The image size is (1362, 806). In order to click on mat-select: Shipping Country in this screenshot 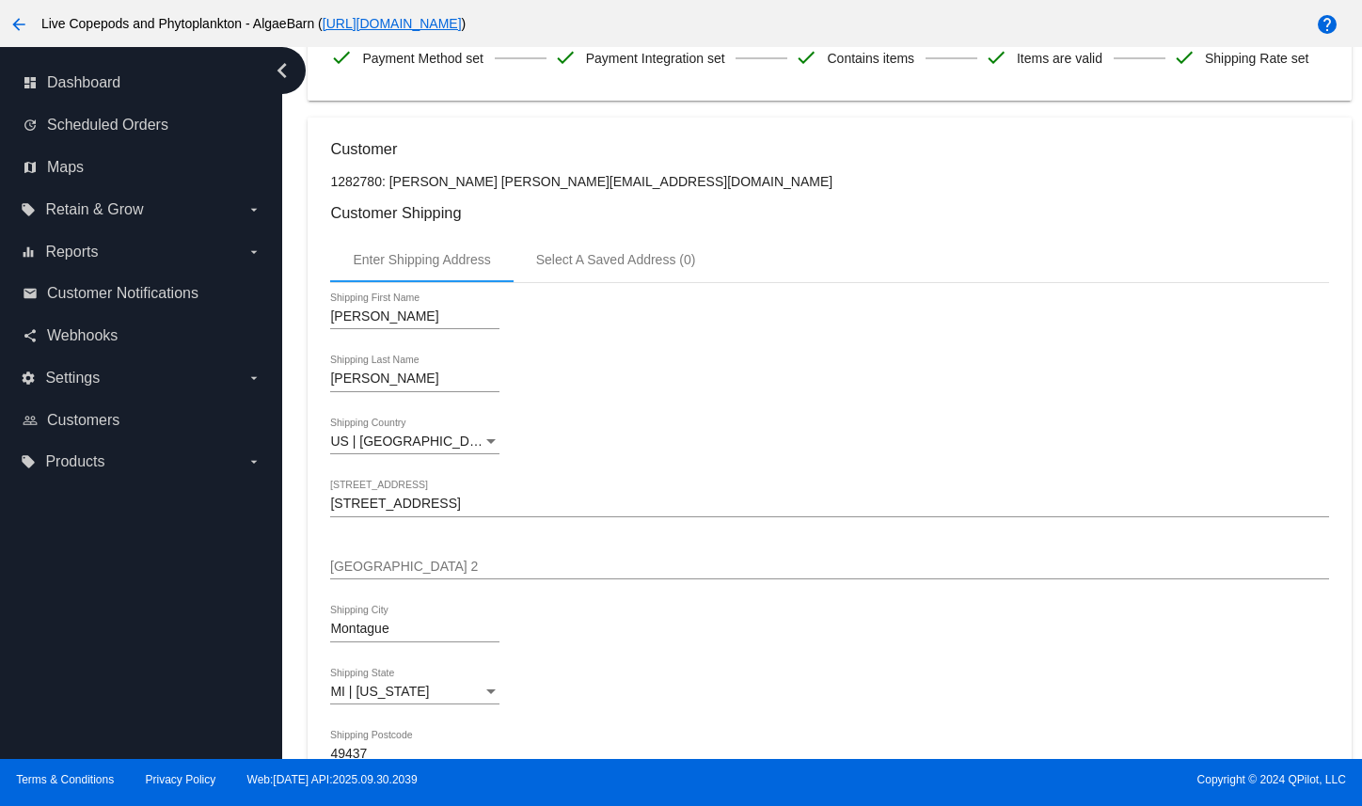, I will do `click(415, 442)`.